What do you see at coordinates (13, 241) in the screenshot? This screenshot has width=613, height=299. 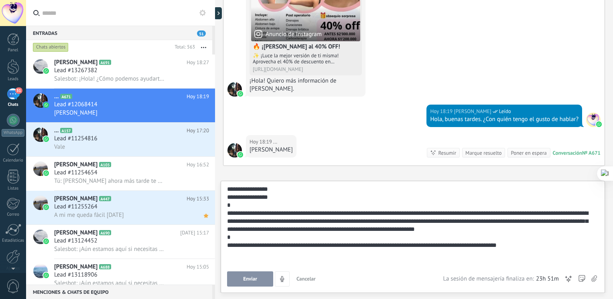 I see `div: Estadísticas` at bounding box center [13, 241].